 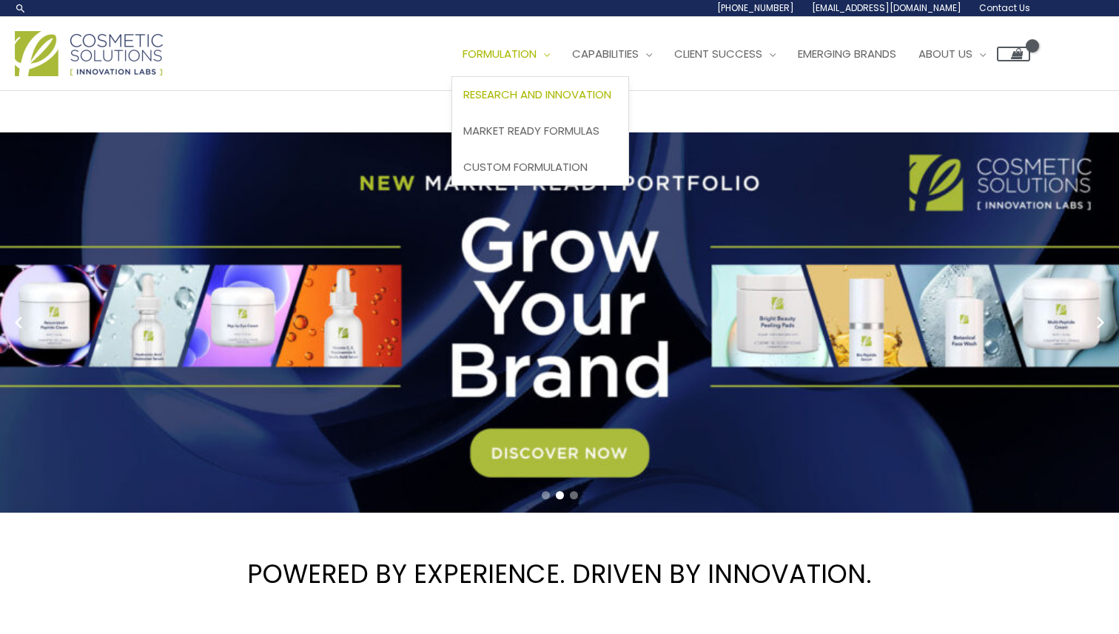 What do you see at coordinates (735, 54) in the screenshot?
I see `nav: Site Navigation` at bounding box center [735, 54].